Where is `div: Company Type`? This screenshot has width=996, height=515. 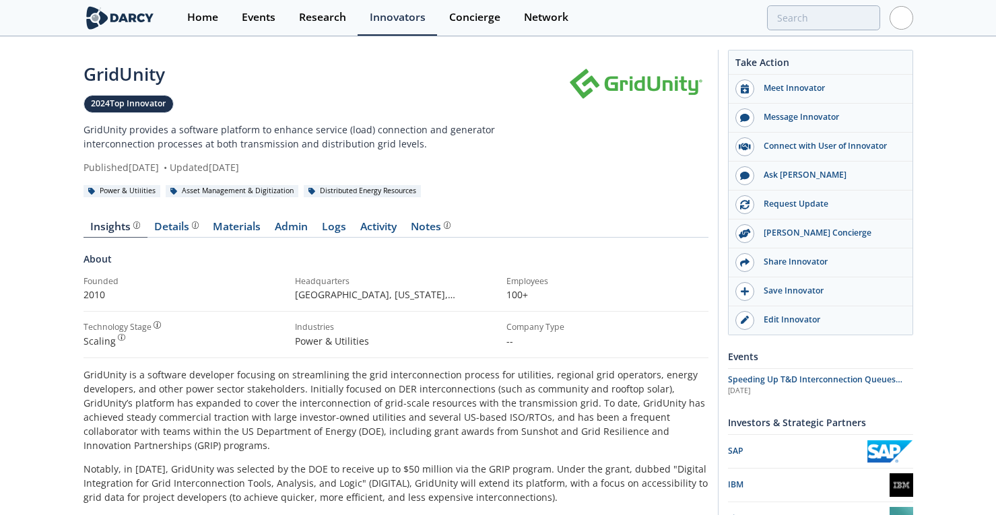 div: Company Type is located at coordinates (608, 327).